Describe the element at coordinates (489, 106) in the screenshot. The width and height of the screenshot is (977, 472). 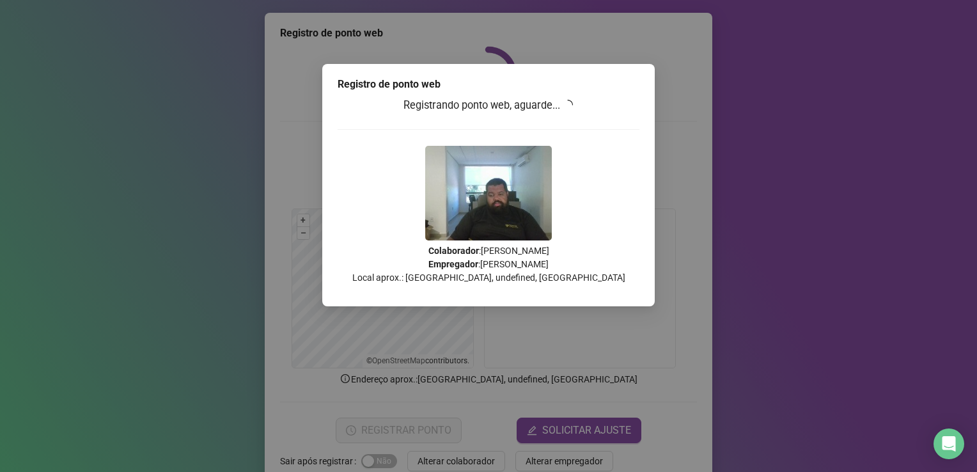
I see `h3: Registrando ponto web, aguarde...` at that location.